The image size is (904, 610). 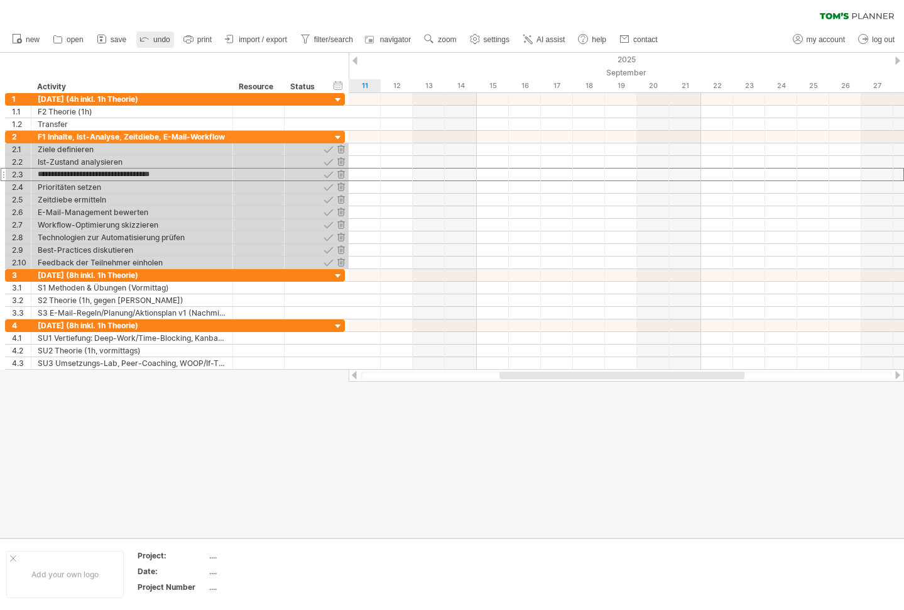 What do you see at coordinates (551, 40) in the screenshot?
I see `span: AI assist` at bounding box center [551, 40].